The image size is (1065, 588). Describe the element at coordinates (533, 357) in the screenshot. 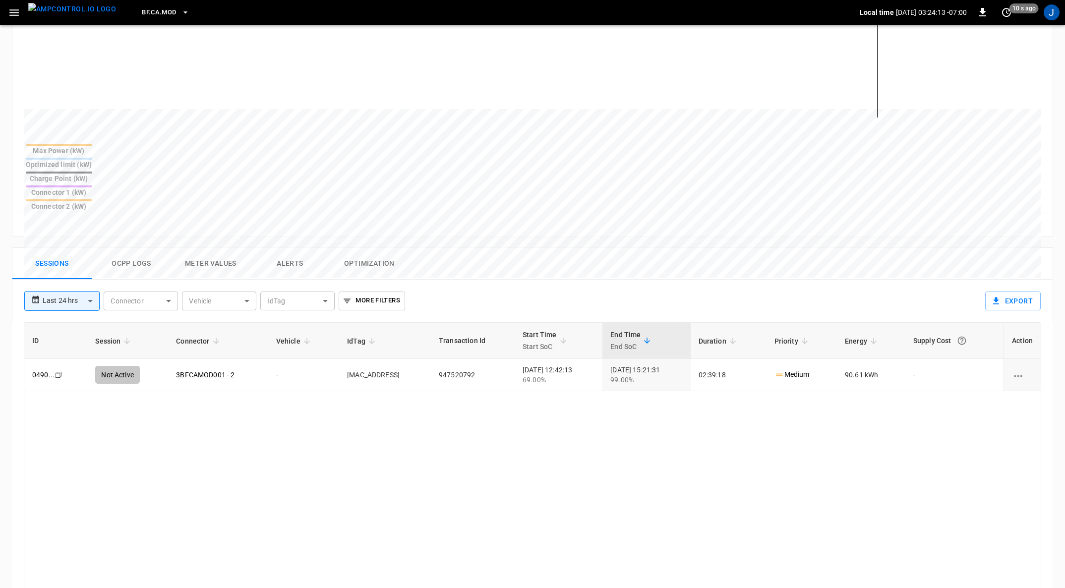

I see `table: sessions table` at that location.